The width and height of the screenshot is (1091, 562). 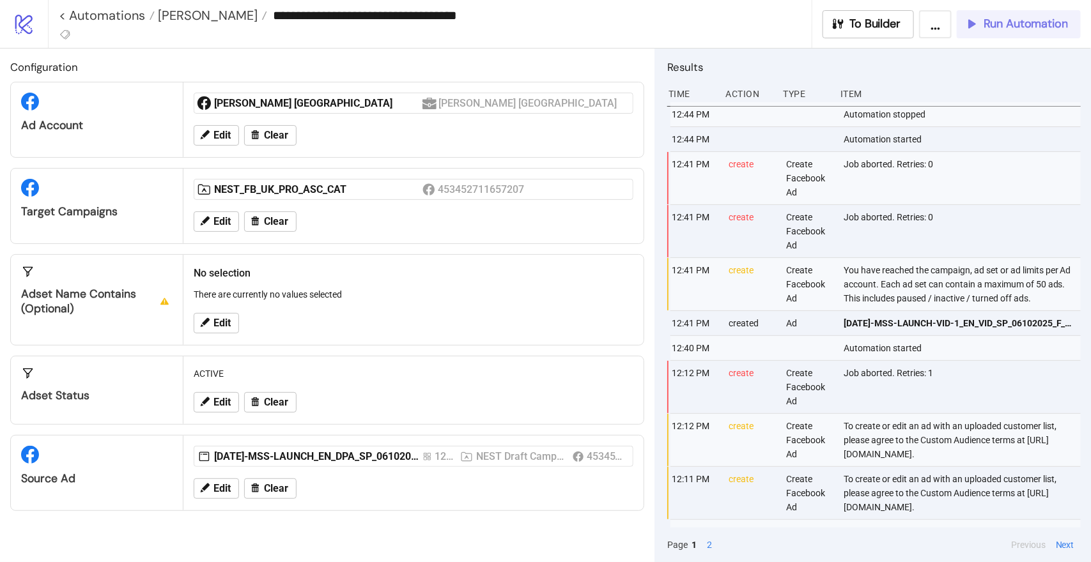 What do you see at coordinates (413, 295) in the screenshot?
I see `p: There are currently no values selected` at bounding box center [413, 295].